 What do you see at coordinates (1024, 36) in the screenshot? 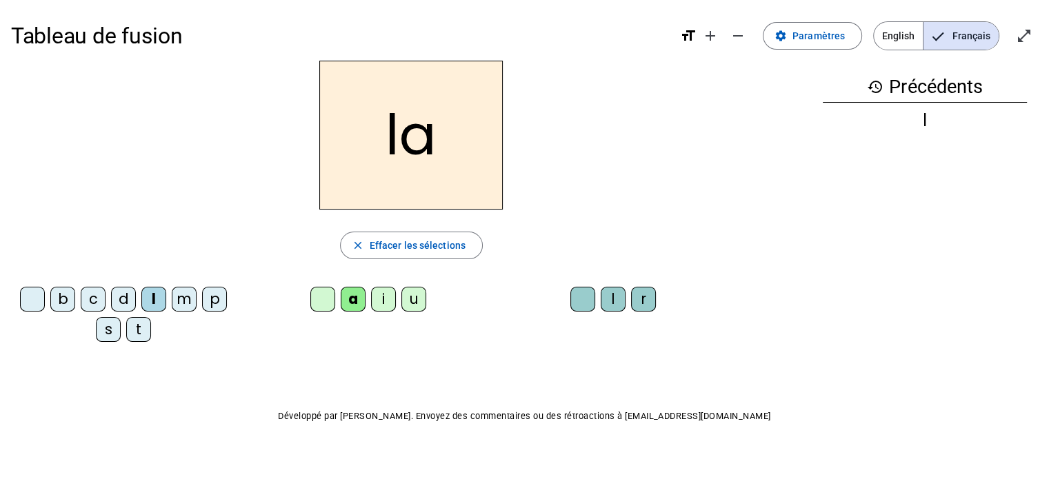
I see `button: Entrer en plein écran` at bounding box center [1024, 36].